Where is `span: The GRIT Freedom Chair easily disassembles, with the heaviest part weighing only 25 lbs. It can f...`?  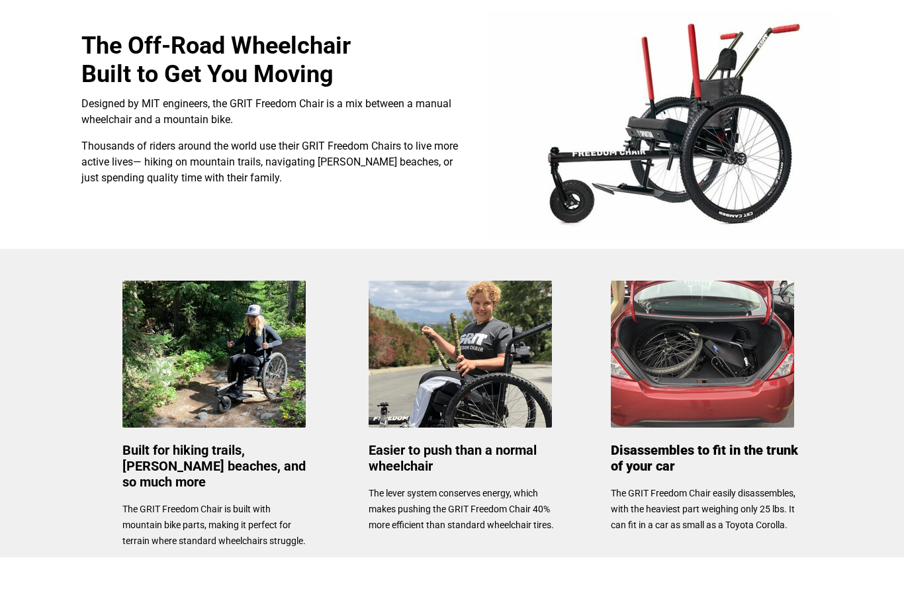 span: The GRIT Freedom Chair easily disassembles, with the heaviest part weighing only 25 lbs. It can f... is located at coordinates (703, 509).